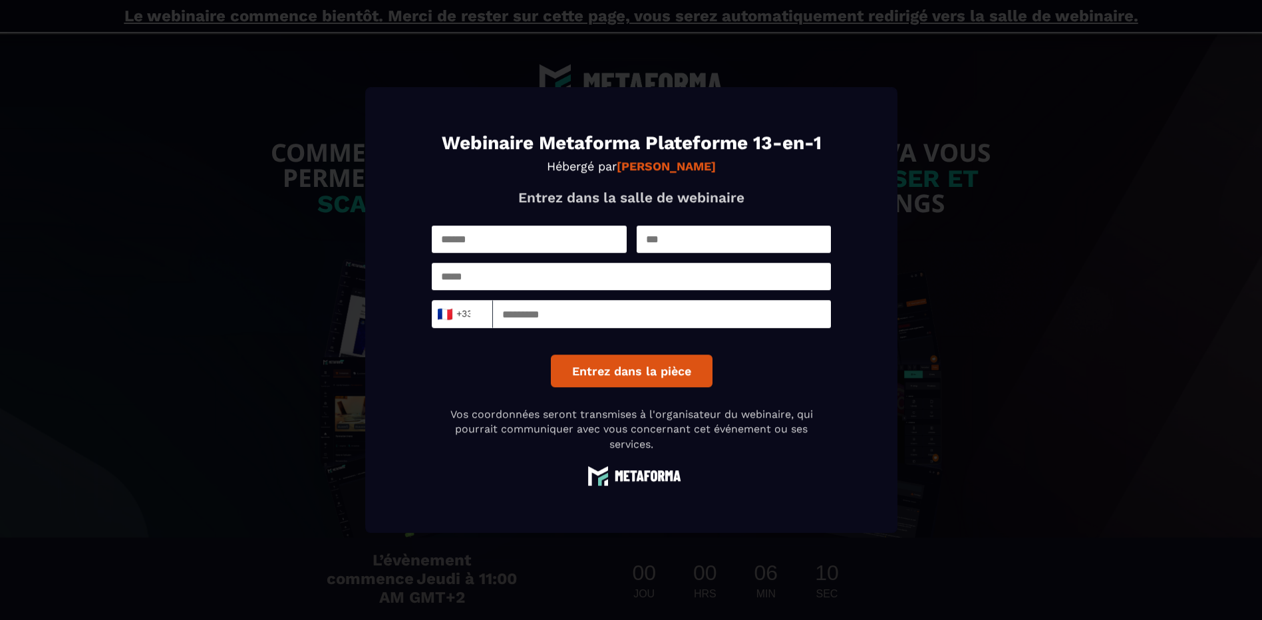 This screenshot has height=620, width=1262. I want to click on div: Search for option, so click(463, 314).